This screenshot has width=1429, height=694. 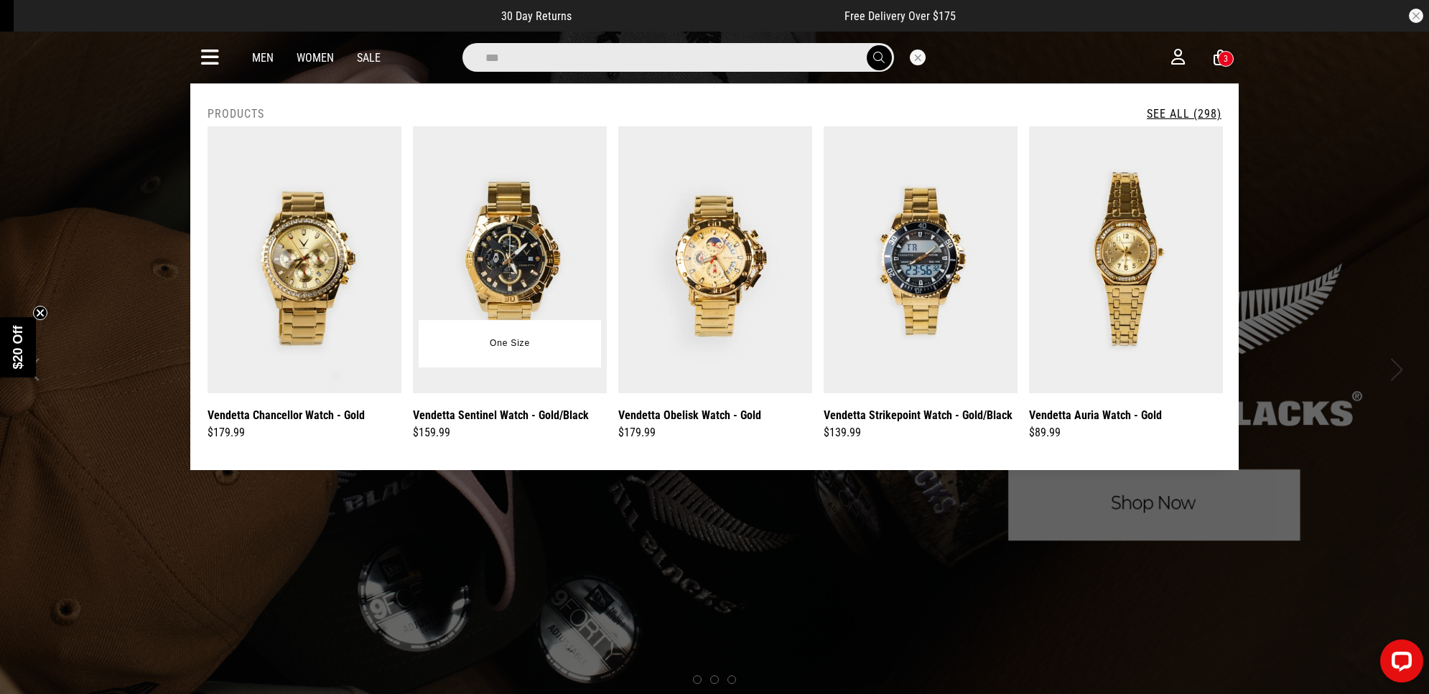 I want to click on span: 30 Day Returns, so click(x=536, y=16).